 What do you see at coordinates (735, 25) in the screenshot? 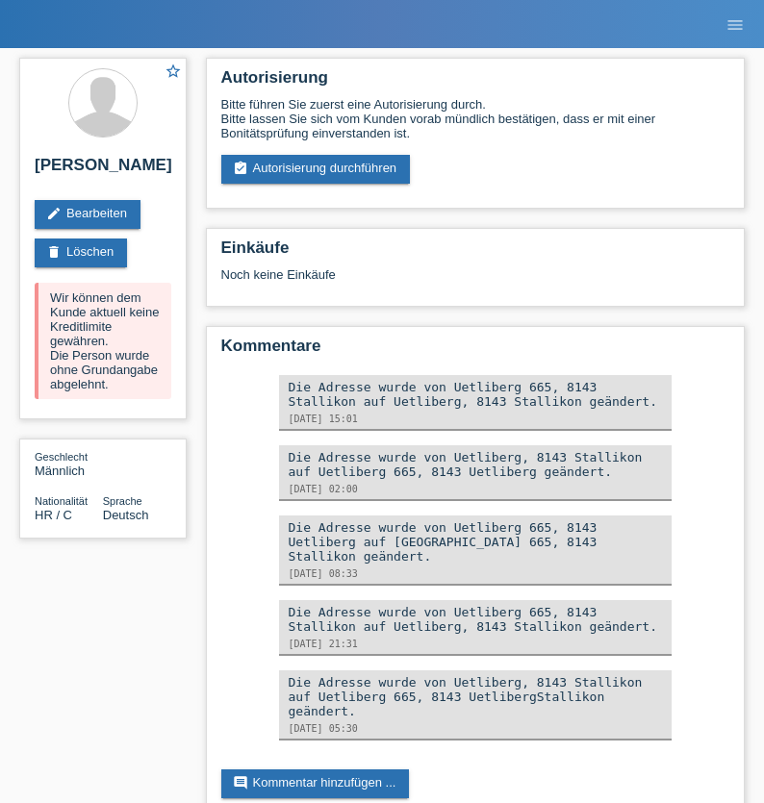
I see `i: menu` at bounding box center [735, 25].